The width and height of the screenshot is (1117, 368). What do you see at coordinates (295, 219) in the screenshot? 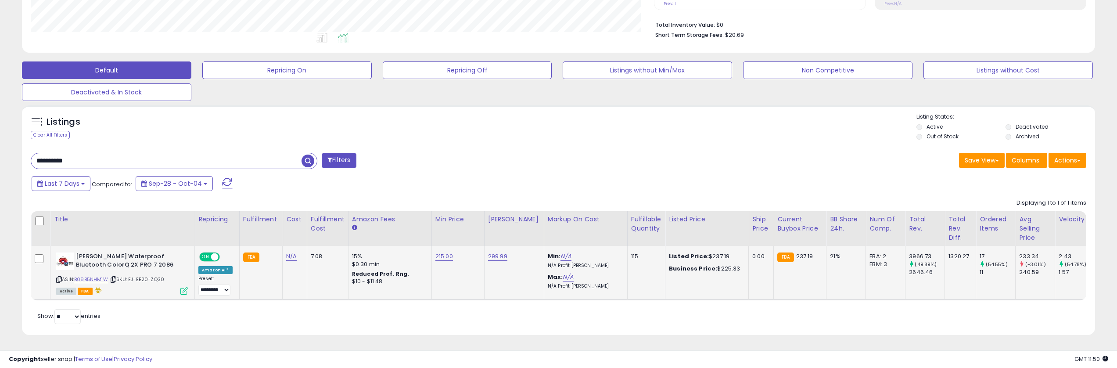
I see `div: Cost` at bounding box center [295, 219].